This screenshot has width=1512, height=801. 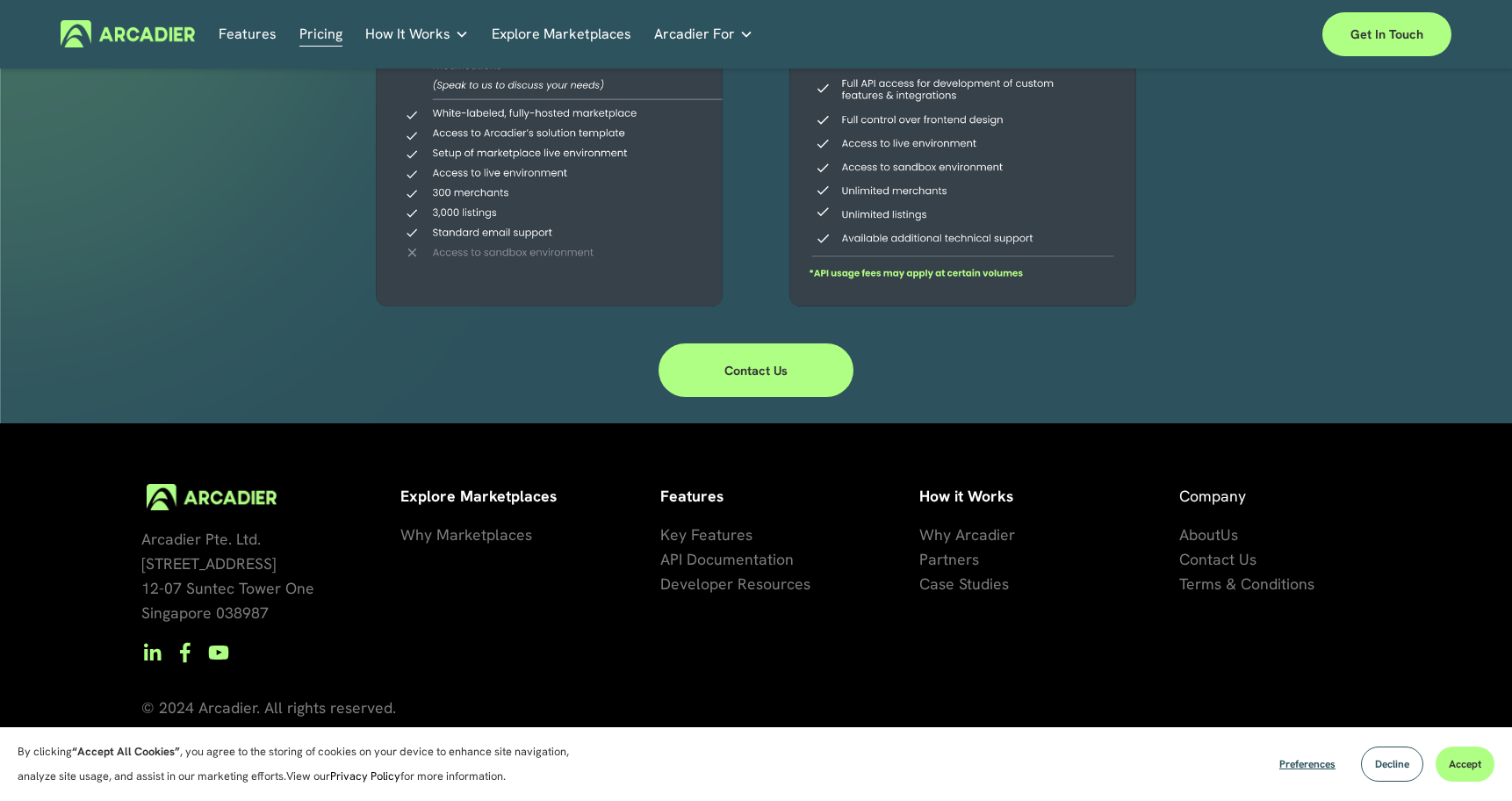 I want to click on strong: Explore Marketplaces, so click(x=478, y=495).